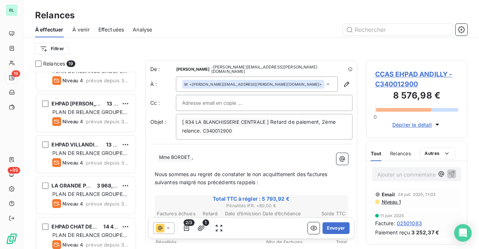 The image size is (479, 249). I want to click on span: 3 968,40 €, so click(111, 185).